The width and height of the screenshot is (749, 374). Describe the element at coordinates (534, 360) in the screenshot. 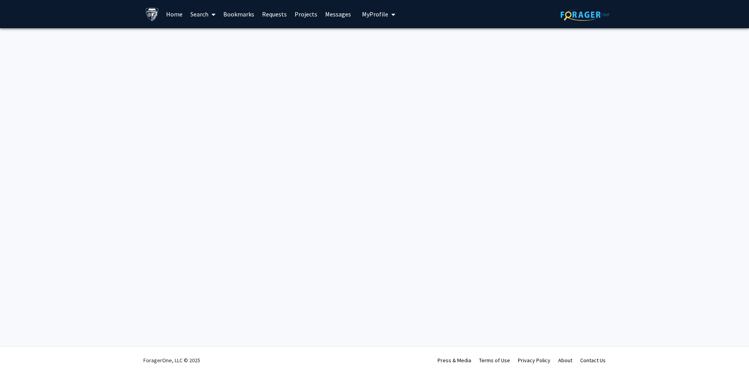

I see `a: Privacy Policy` at that location.